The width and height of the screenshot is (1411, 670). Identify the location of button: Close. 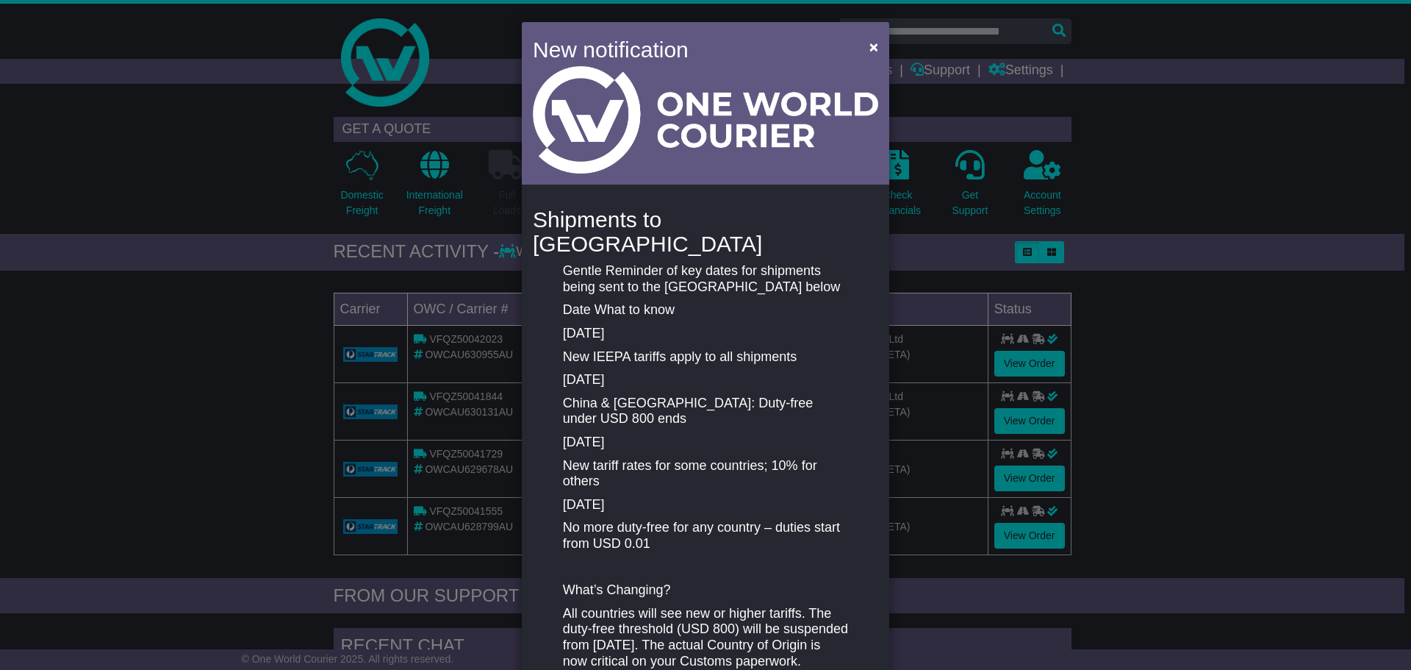
(874, 46).